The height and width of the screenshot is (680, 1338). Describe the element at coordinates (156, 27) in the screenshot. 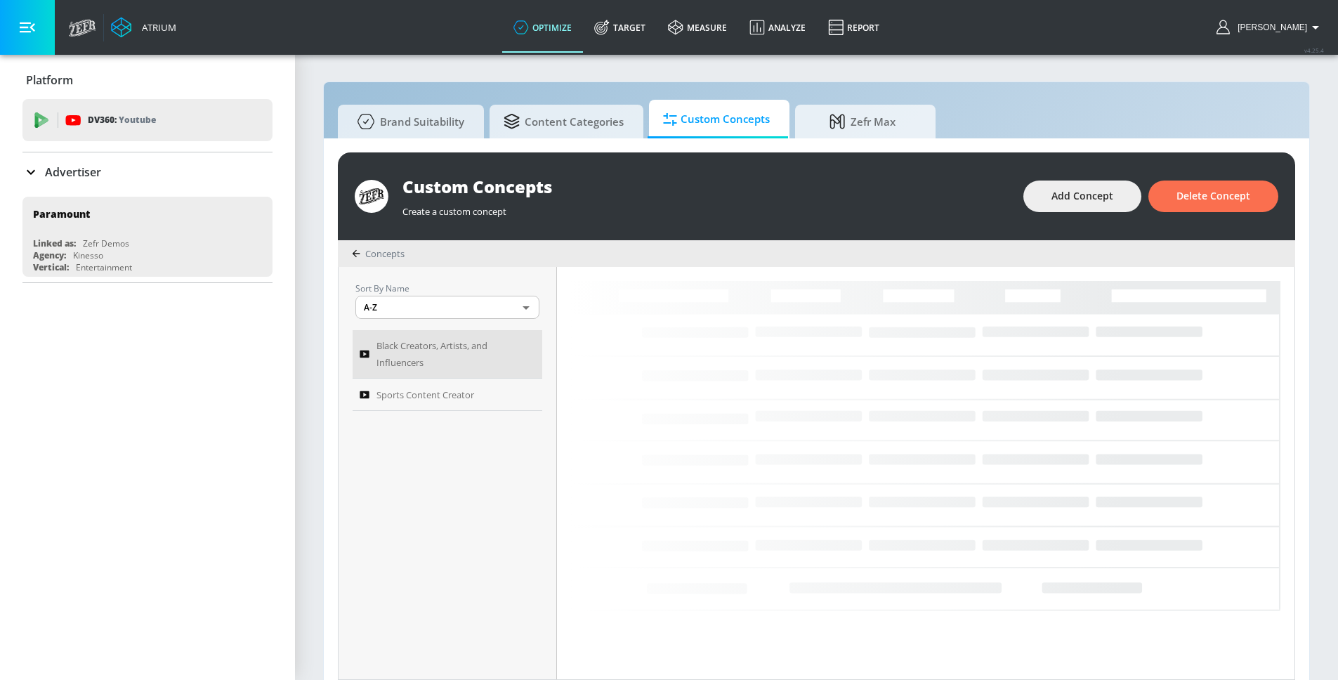

I see `div: Atrium` at that location.